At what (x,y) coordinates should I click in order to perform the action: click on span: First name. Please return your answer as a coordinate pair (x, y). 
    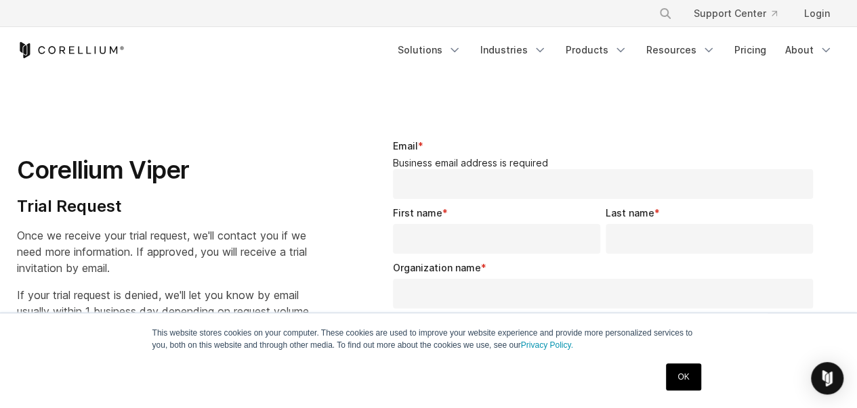
    Looking at the image, I should click on (417, 213).